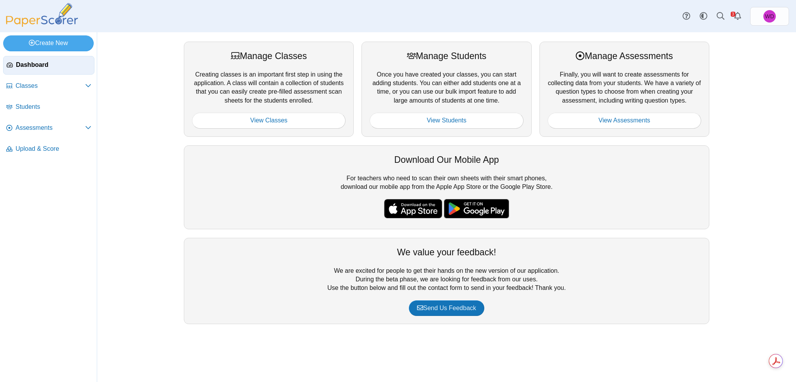 Image resolution: width=796 pixels, height=382 pixels. What do you see at coordinates (447, 252) in the screenshot?
I see `div: We value your feedback!` at bounding box center [447, 252].